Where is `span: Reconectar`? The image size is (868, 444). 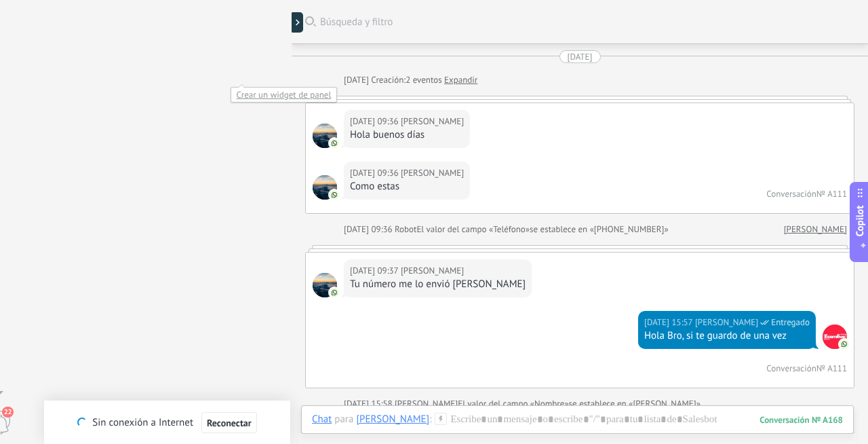
span: Reconectar is located at coordinates (229, 423).